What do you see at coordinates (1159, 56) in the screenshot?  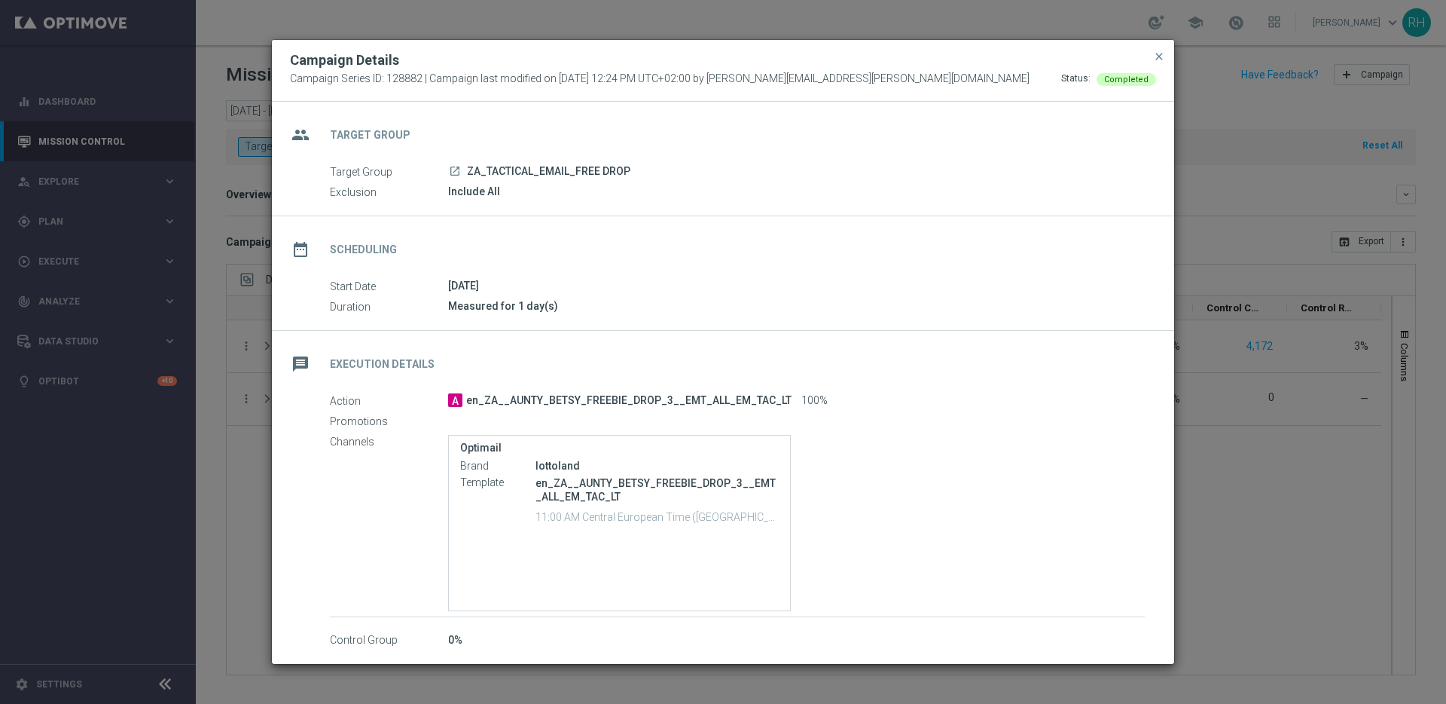 I see `span: close` at bounding box center [1159, 56].